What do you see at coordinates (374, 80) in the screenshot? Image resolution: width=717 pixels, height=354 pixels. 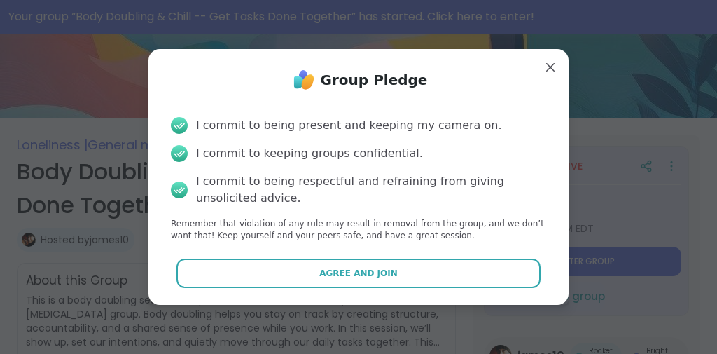 I see `h1: Group Pledge` at bounding box center [374, 80].